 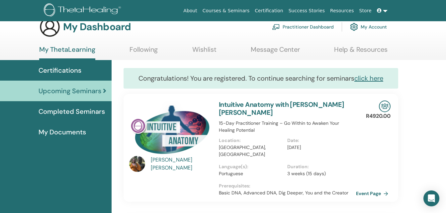 What do you see at coordinates (354, 27) in the screenshot?
I see `img: cog.svg` at bounding box center [354, 27].